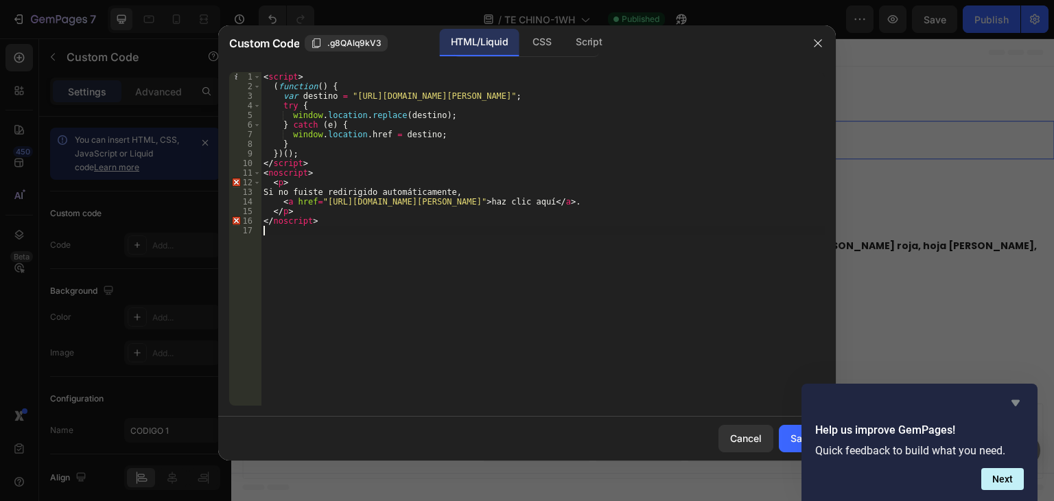 The height and width of the screenshot is (501, 1054). I want to click on div: Cancel, so click(746, 438).